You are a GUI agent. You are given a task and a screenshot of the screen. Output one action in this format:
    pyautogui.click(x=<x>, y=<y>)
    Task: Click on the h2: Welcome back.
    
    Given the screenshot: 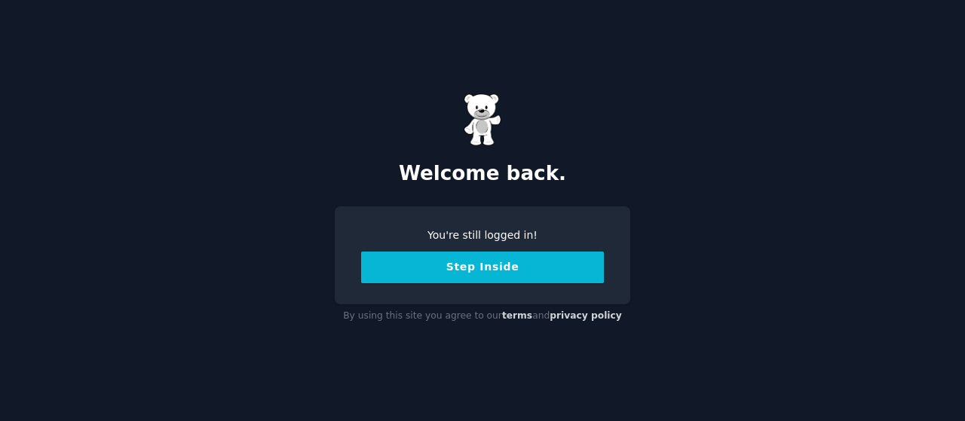 What is the action you would take?
    pyautogui.click(x=483, y=174)
    